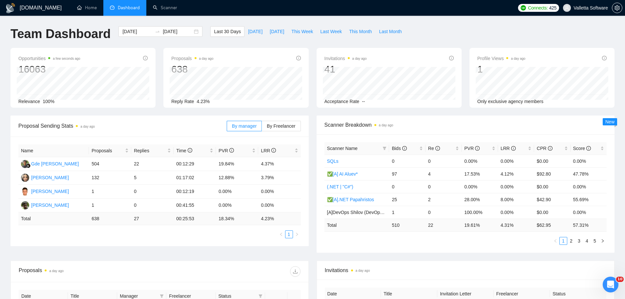 The height and width of the screenshot is (299, 625). What do you see at coordinates (594, 241) in the screenshot?
I see `a: 5` at bounding box center [594, 241].